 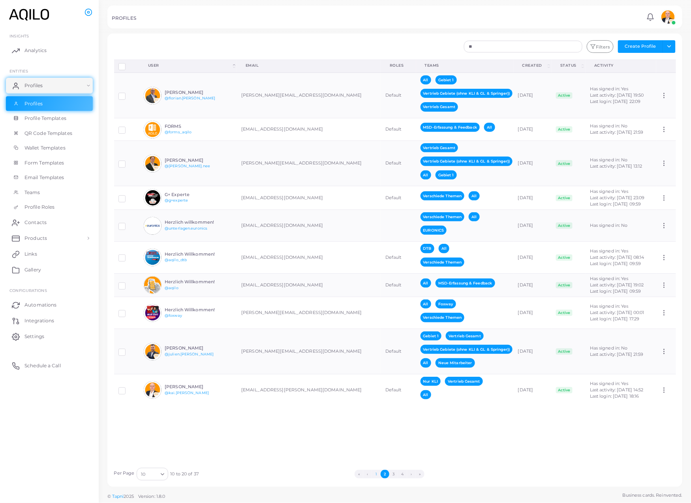 I want to click on h6: Herzlich willkommen!, so click(x=193, y=222).